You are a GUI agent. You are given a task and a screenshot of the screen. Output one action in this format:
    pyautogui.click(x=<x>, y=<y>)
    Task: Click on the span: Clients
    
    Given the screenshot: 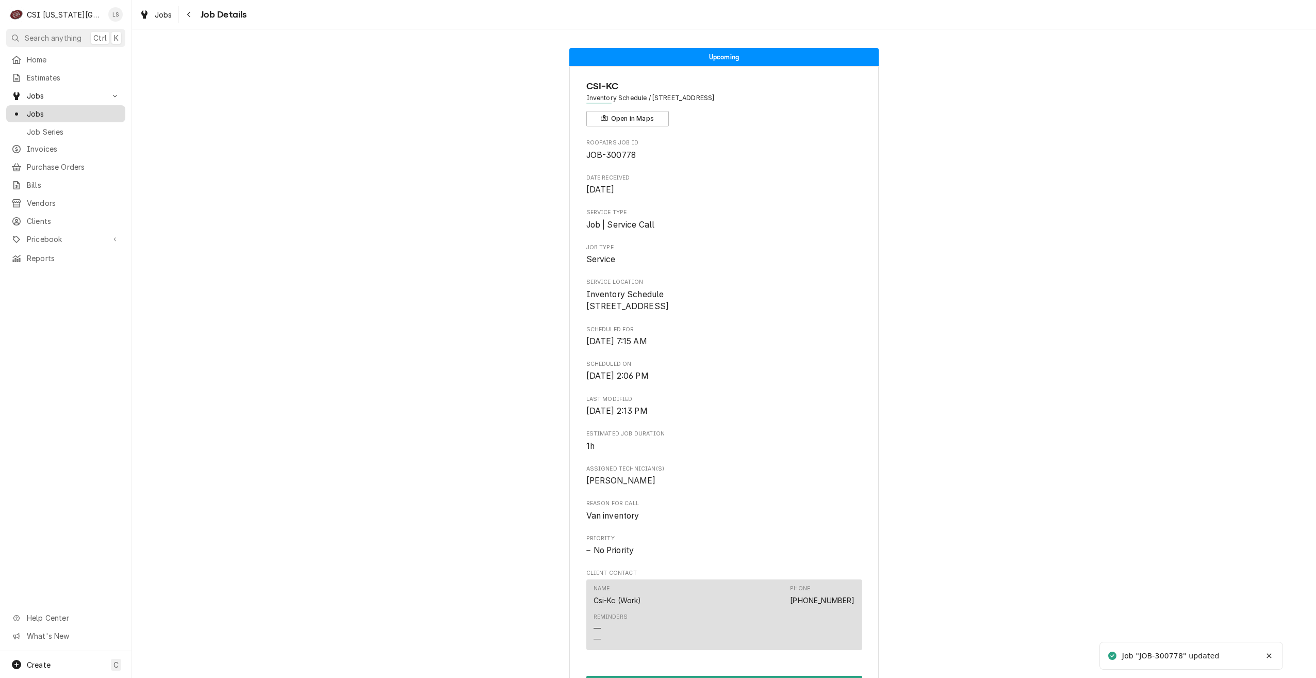 What is the action you would take?
    pyautogui.click(x=73, y=221)
    